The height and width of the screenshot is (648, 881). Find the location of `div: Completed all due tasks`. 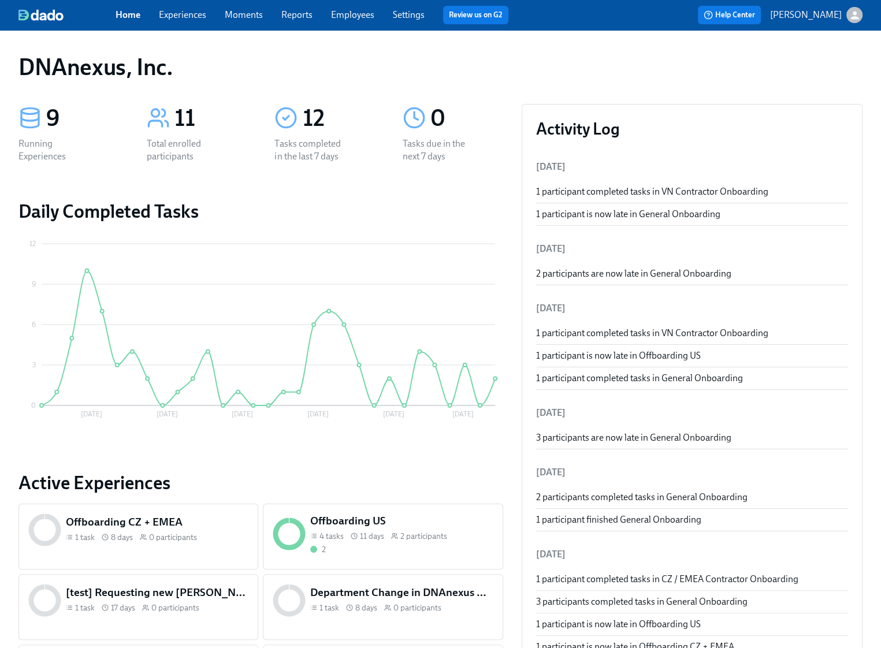

div: Completed all due tasks is located at coordinates (318, 549).